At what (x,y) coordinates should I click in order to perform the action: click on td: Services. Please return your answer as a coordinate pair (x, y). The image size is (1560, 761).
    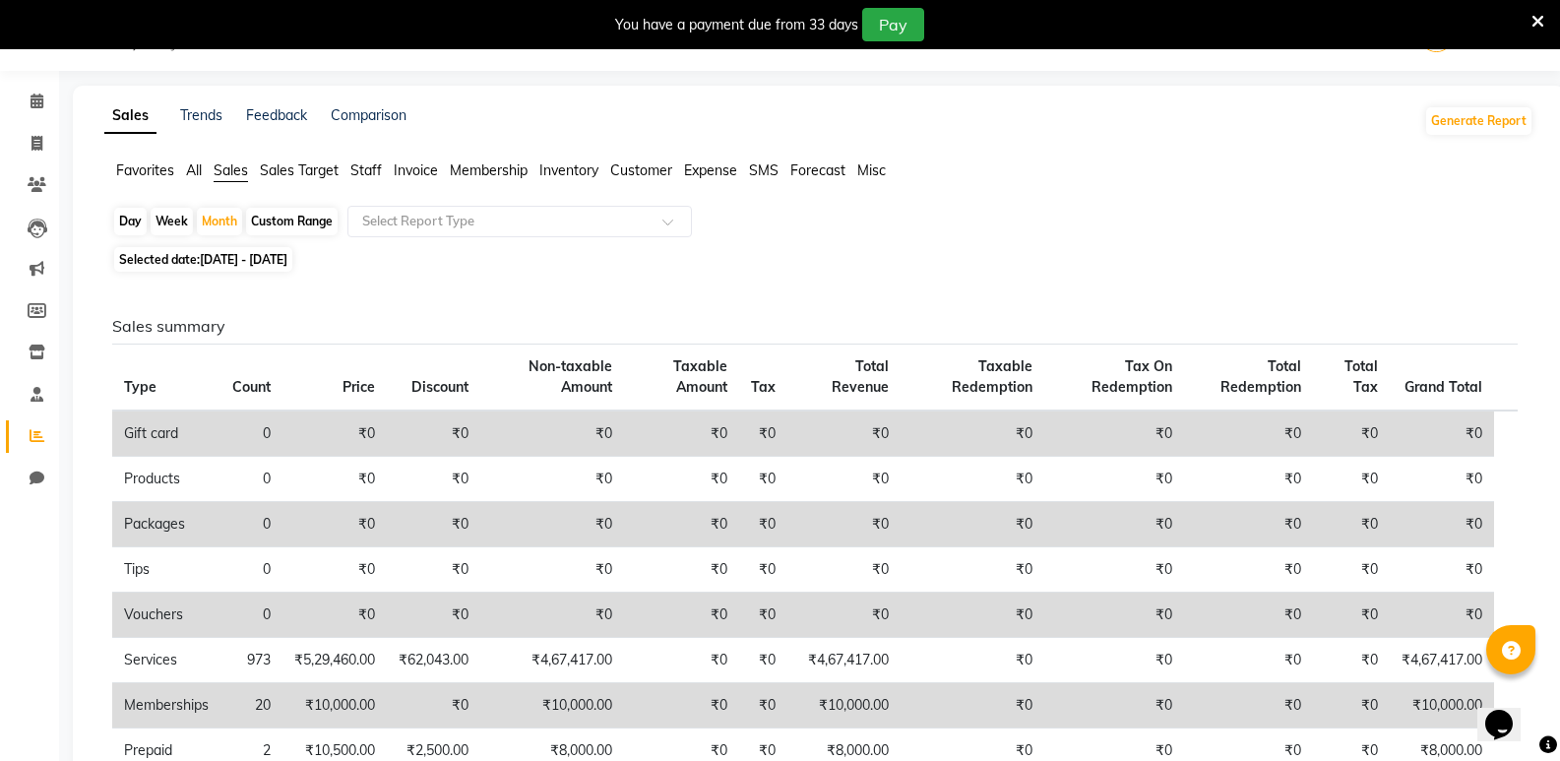
    Looking at the image, I should click on (166, 661).